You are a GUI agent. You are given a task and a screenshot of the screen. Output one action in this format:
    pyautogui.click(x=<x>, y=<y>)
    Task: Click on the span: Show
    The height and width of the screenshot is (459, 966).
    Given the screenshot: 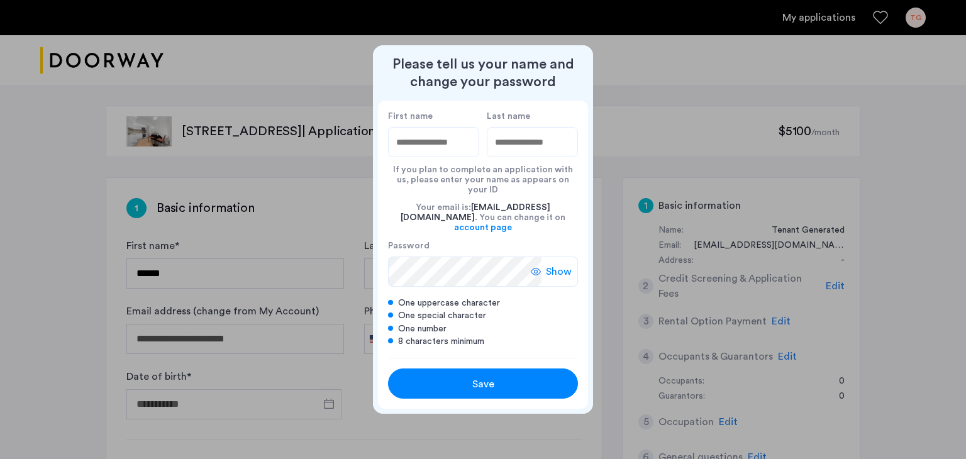 What is the action you would take?
    pyautogui.click(x=558, y=272)
    